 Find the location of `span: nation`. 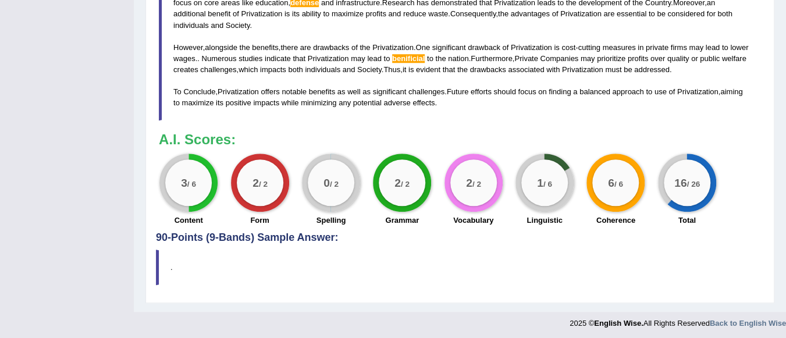

span: nation is located at coordinates (458, 58).